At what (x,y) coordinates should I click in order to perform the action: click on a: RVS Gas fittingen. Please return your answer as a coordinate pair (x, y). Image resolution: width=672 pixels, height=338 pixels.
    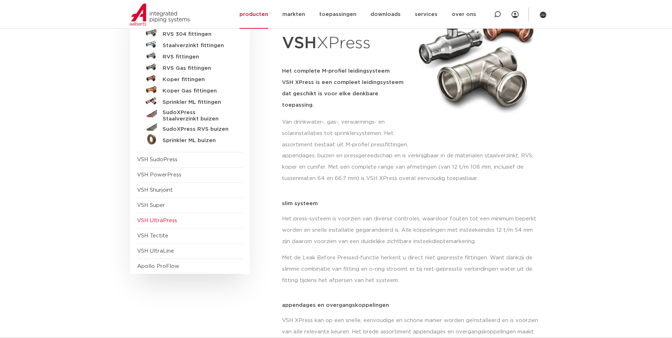
    Looking at the image, I should click on (190, 67).